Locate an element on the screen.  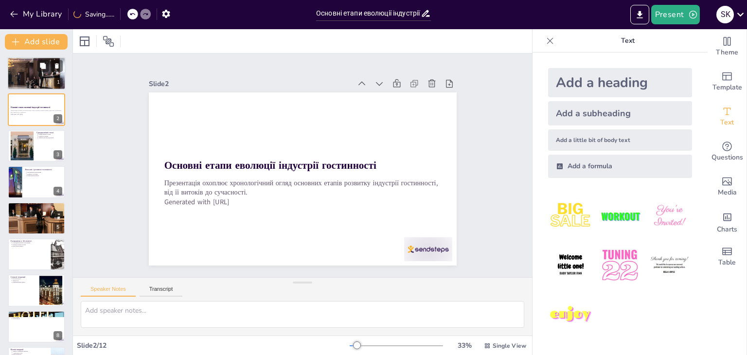
div: Add charts and graphs is located at coordinates (727, 222).